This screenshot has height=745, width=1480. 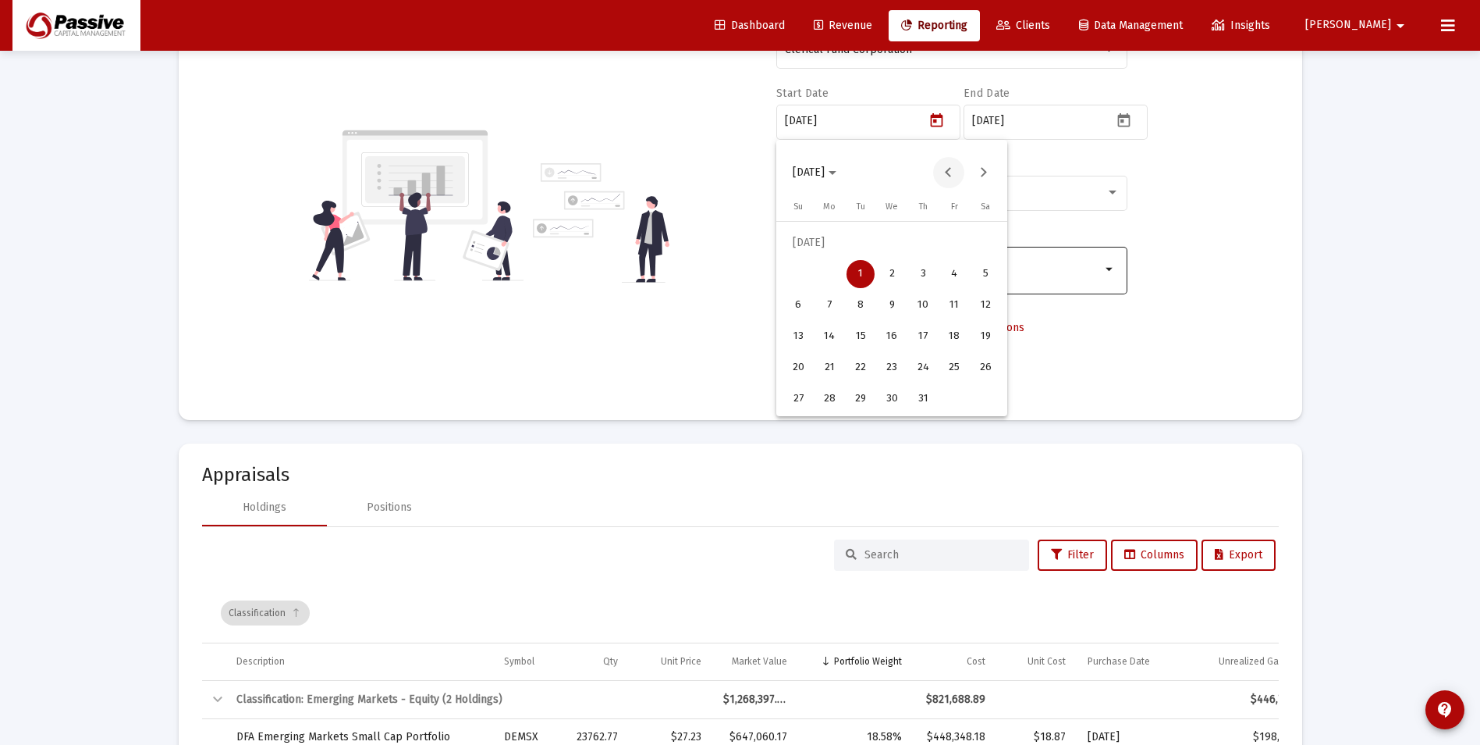 What do you see at coordinates (986, 368) in the screenshot?
I see `button: 2025-07-26` at bounding box center [986, 368].